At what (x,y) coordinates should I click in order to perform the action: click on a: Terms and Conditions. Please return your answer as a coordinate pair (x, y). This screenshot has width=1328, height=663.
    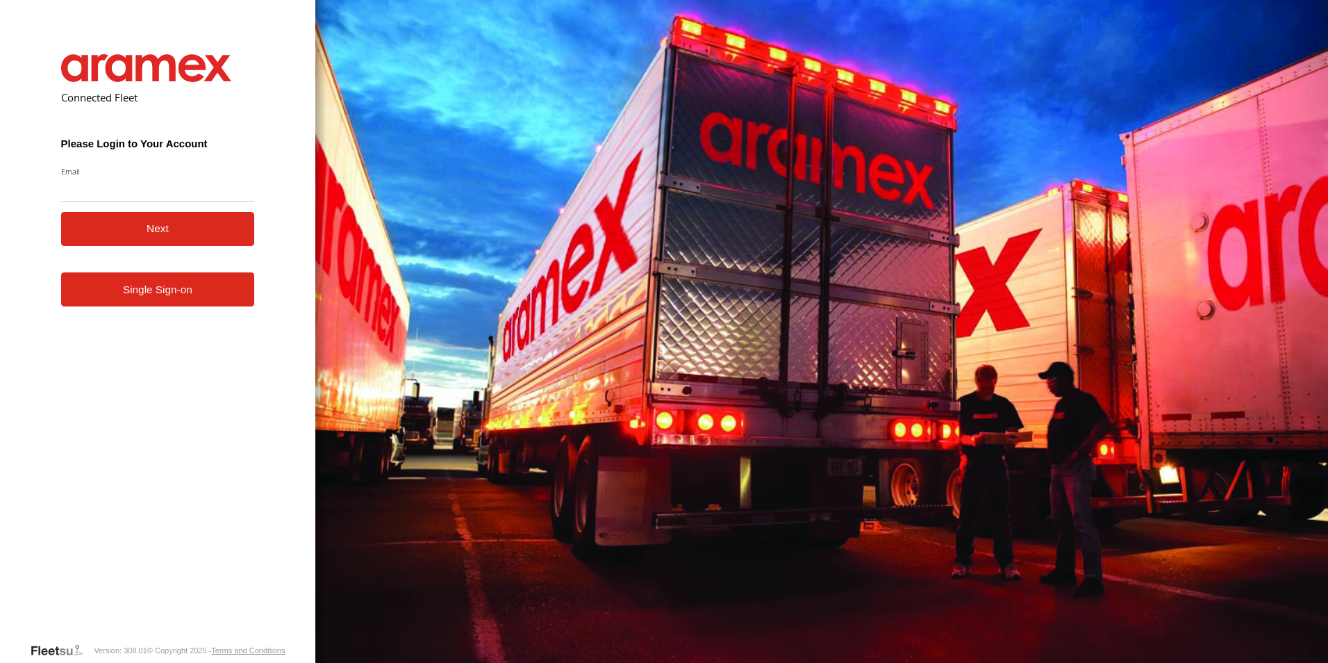
    Looking at the image, I should click on (248, 650).